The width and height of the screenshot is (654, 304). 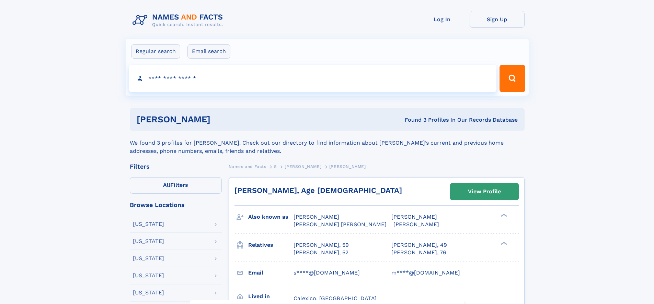 I want to click on span: All, so click(x=166, y=185).